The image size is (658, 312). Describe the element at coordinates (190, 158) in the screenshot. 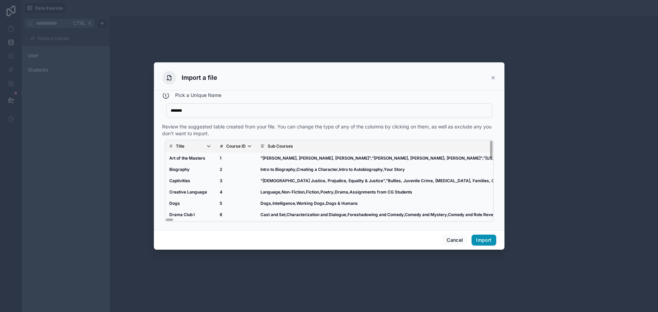

I see `td: Art of the Masters` at that location.